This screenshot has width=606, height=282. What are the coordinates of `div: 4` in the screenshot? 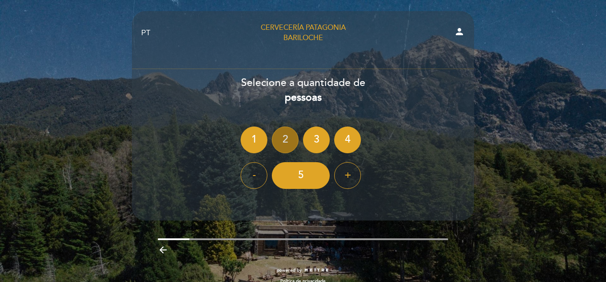 It's located at (347, 140).